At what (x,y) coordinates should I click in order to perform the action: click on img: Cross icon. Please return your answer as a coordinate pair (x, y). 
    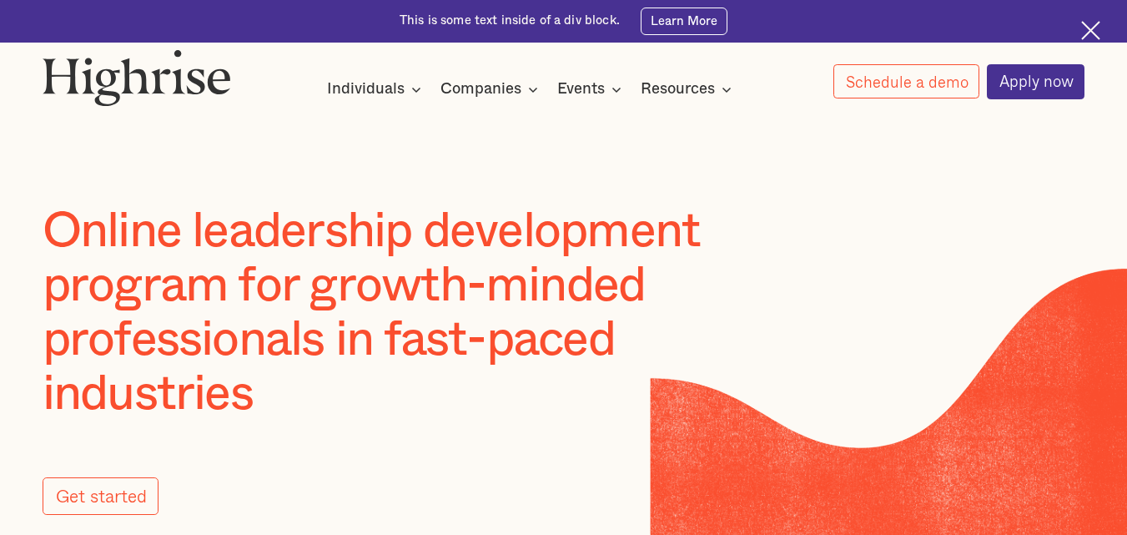
    Looking at the image, I should click on (1090, 30).